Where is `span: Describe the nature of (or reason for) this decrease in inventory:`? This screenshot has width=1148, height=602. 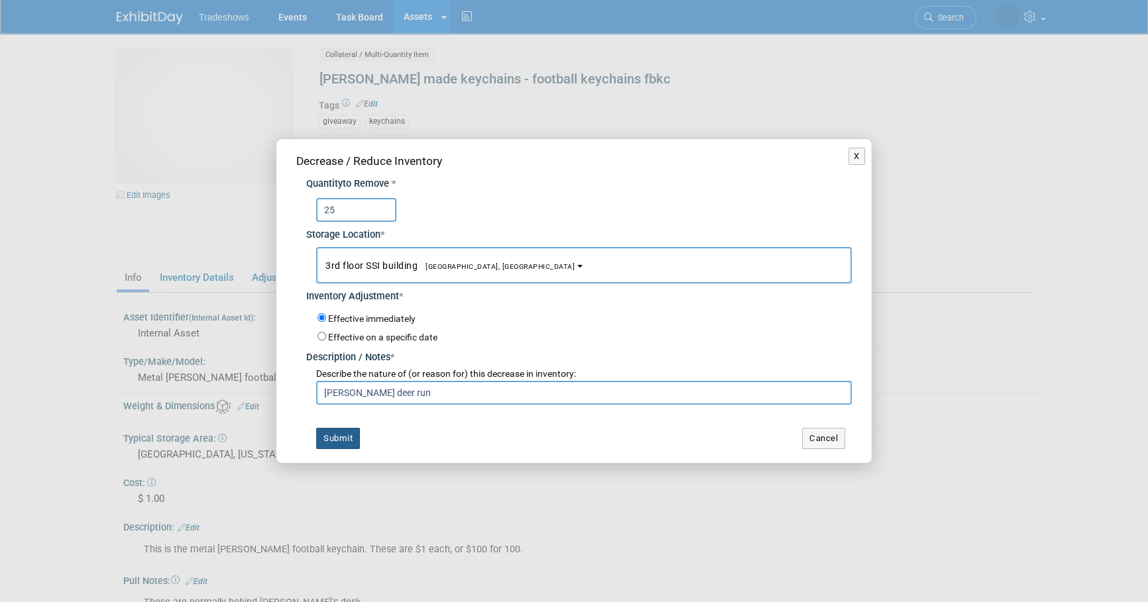
span: Describe the nature of (or reason for) this decrease in inventory: is located at coordinates (446, 374).